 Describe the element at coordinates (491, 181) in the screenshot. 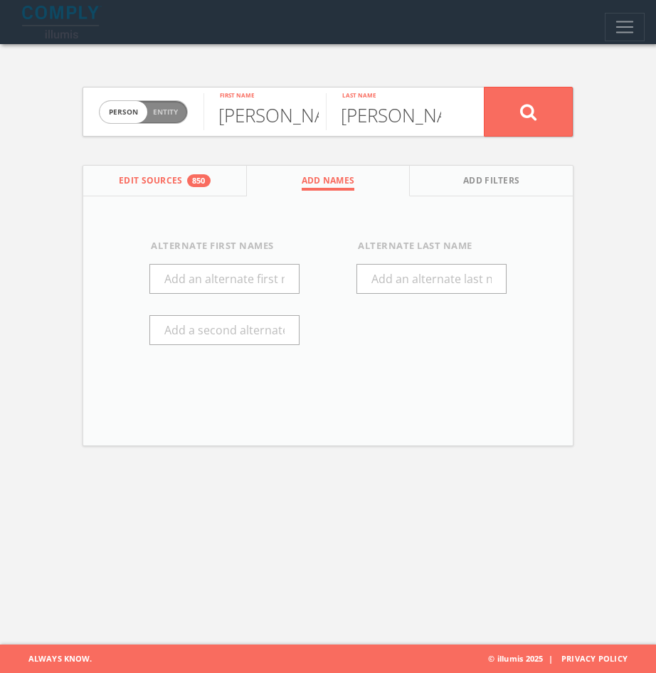

I see `button: Add Filters` at that location.